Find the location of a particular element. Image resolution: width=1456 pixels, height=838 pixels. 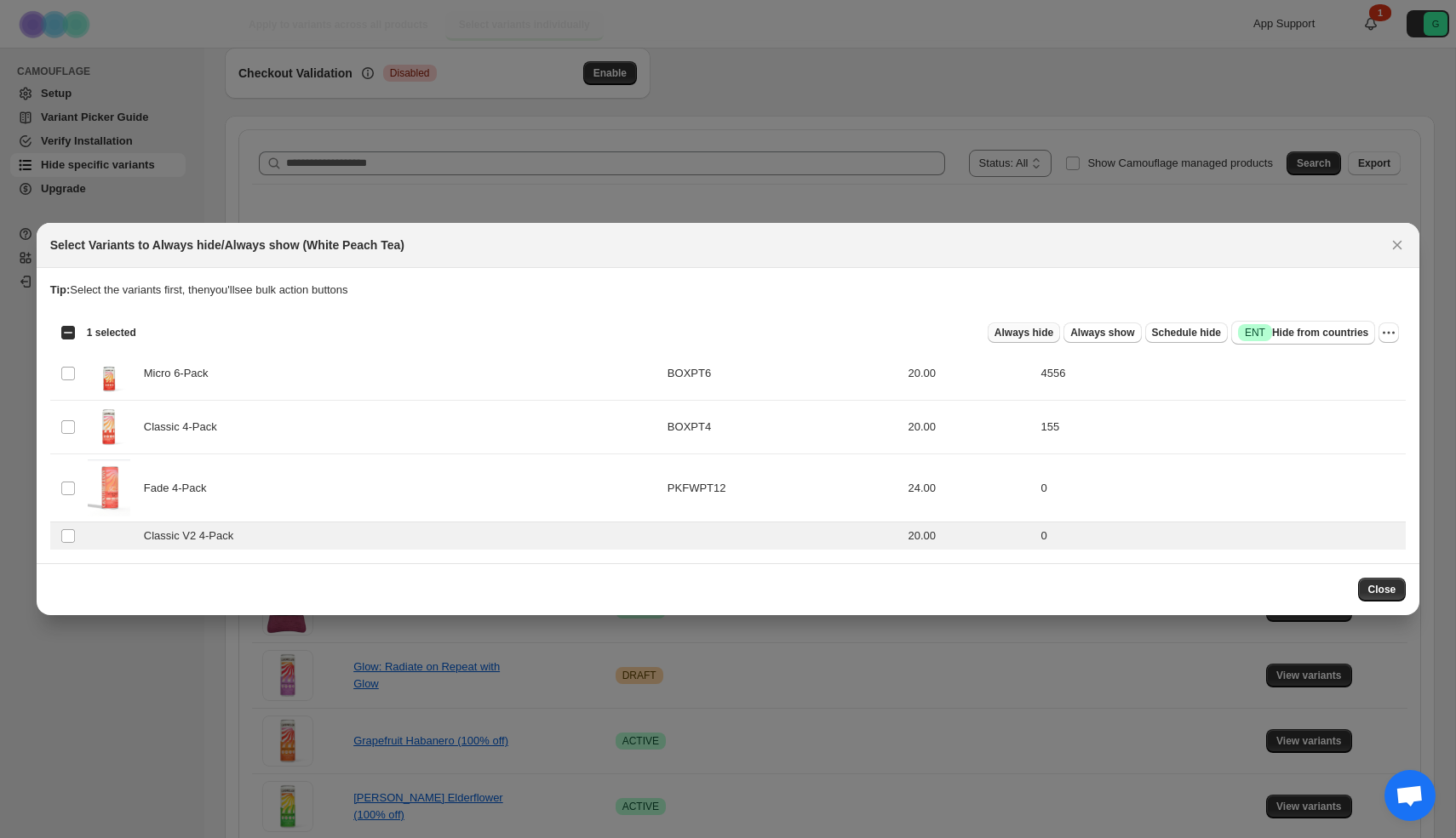

td: 155 is located at coordinates (1221, 427).